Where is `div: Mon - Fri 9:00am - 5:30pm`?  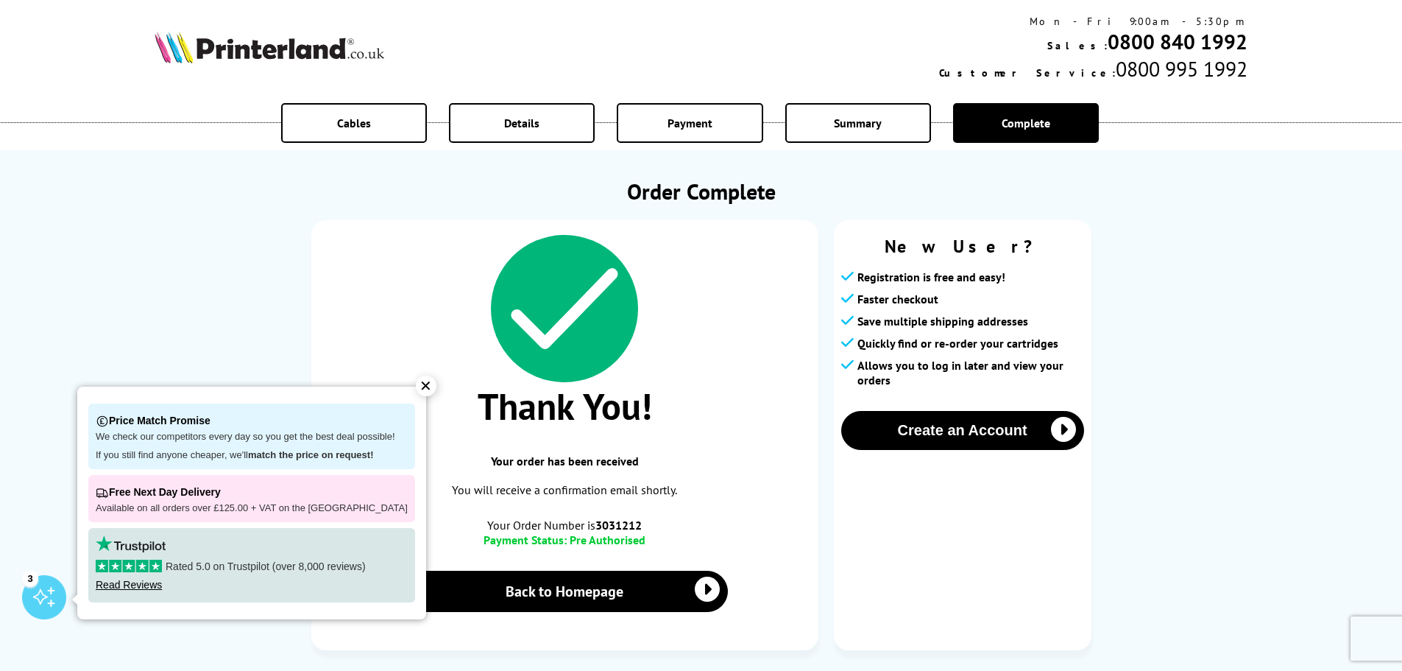
div: Mon - Fri 9:00am - 5:30pm is located at coordinates (1093, 21).